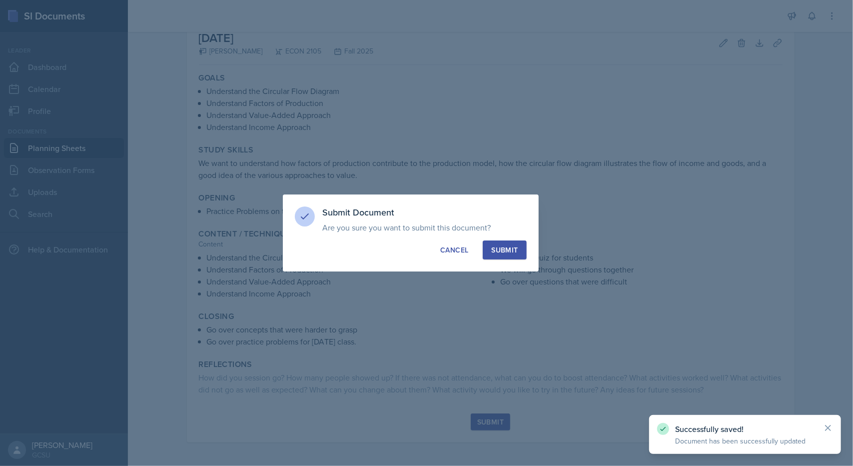  What do you see at coordinates (504, 250) in the screenshot?
I see `button: Submit` at bounding box center [504, 250].